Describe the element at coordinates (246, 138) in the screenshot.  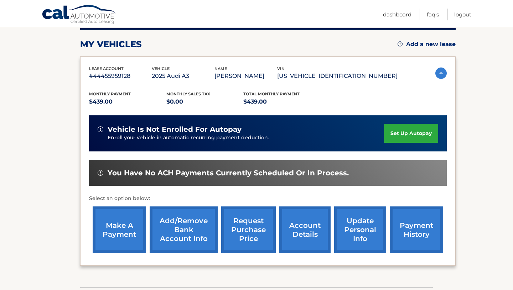
I see `p: Enroll your vehicle in automatic recurring payment deduction.` at that location.